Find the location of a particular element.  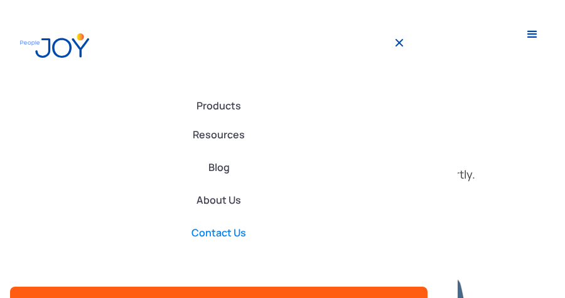

a: Resources is located at coordinates (219, 134).